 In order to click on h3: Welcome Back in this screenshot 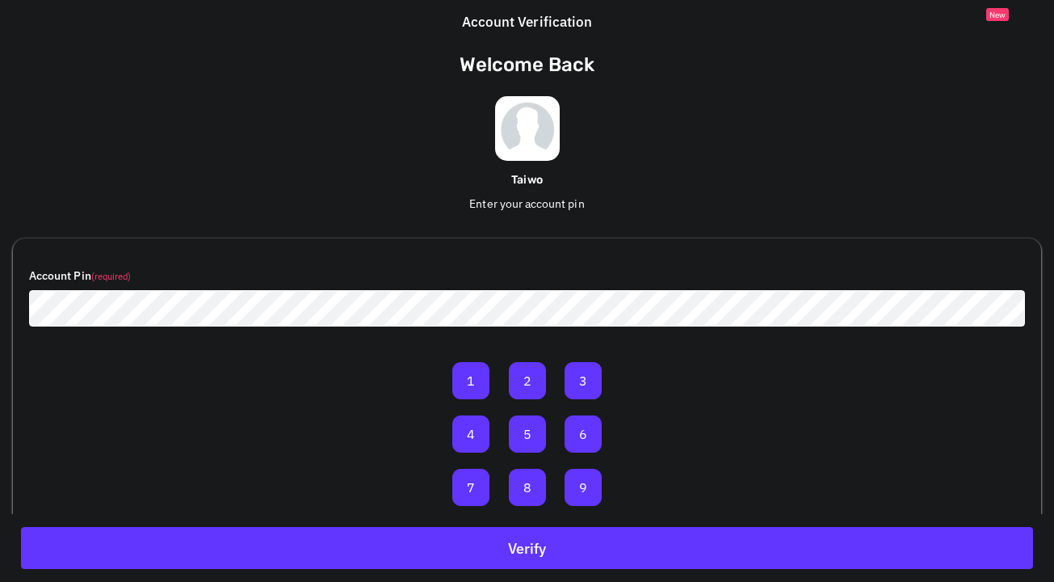, I will do `click(527, 65)`.